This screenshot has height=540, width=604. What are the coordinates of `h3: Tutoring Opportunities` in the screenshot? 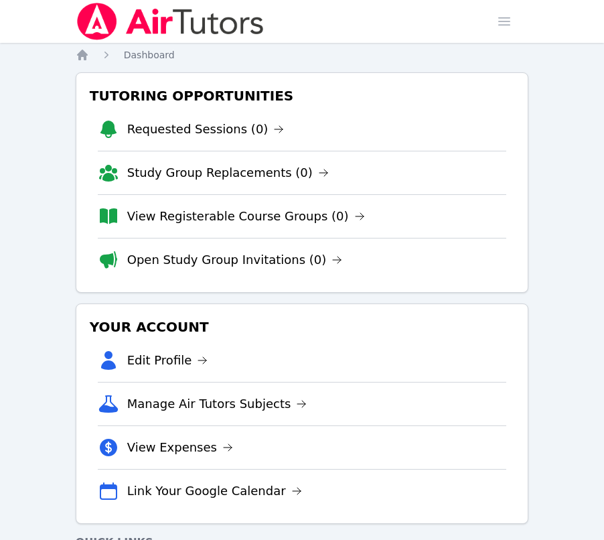 It's located at (302, 96).